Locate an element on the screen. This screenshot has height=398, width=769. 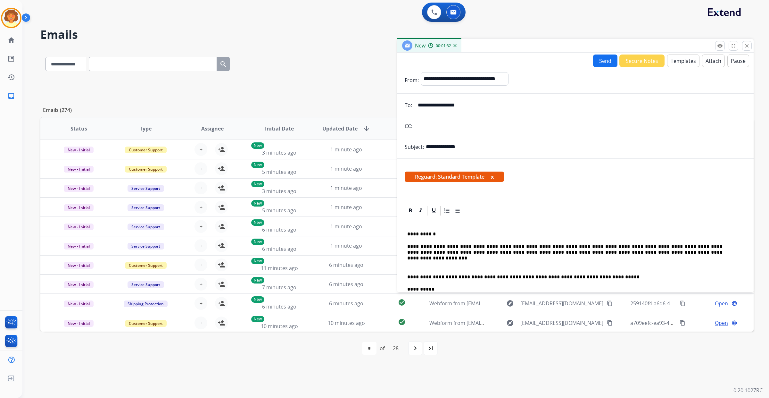
mat-icon: language is located at coordinates (734, 323).